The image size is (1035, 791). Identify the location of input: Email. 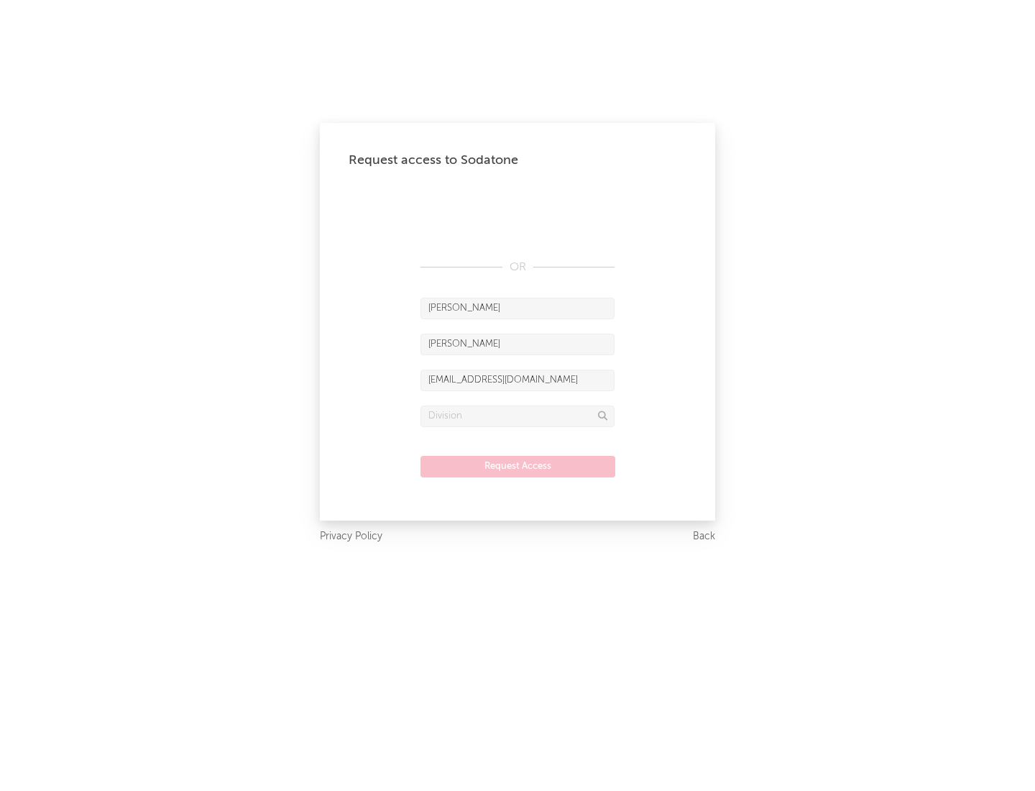
(518, 380).